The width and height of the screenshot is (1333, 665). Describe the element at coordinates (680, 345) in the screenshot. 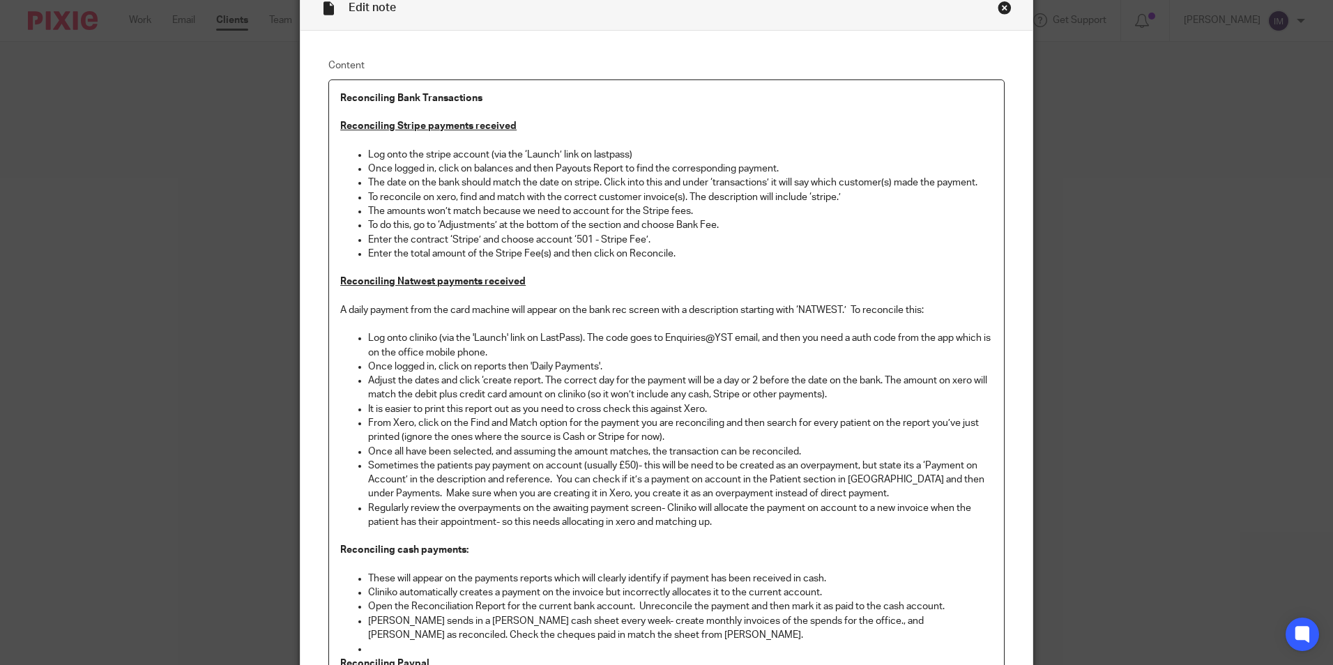

I see `p: Log onto cliniko (via the 'Launch' link on LastPass). The code goes to Enquiries@YST email, and t...` at that location.